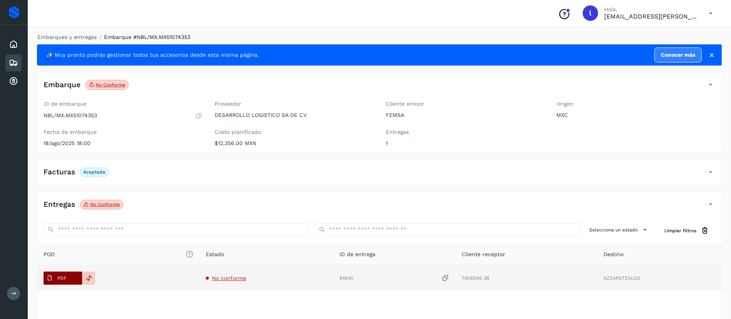 Image resolution: width=731 pixels, height=319 pixels. Describe the element at coordinates (13, 81) in the screenshot. I see `div: Cuentas por cobrar` at that location.